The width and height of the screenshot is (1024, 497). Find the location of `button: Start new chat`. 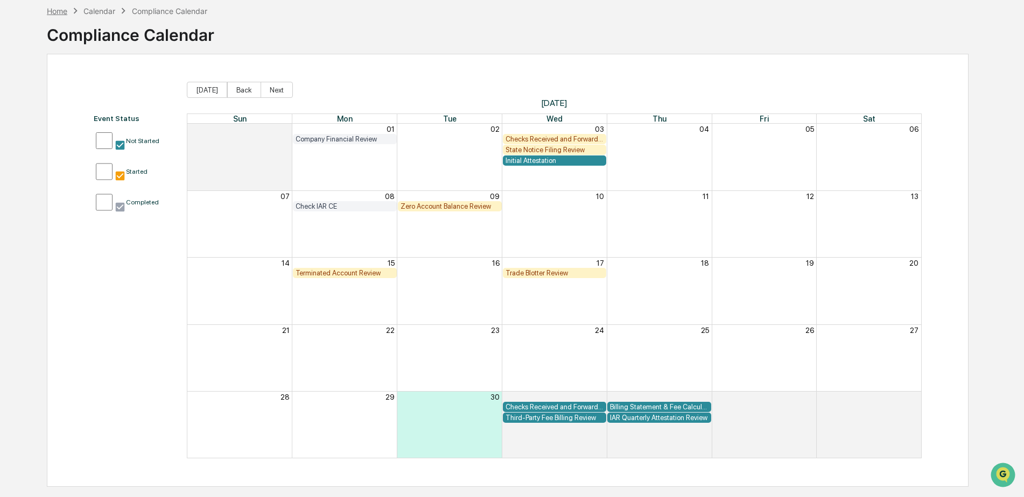

button: Start new chat is located at coordinates (189, 92).